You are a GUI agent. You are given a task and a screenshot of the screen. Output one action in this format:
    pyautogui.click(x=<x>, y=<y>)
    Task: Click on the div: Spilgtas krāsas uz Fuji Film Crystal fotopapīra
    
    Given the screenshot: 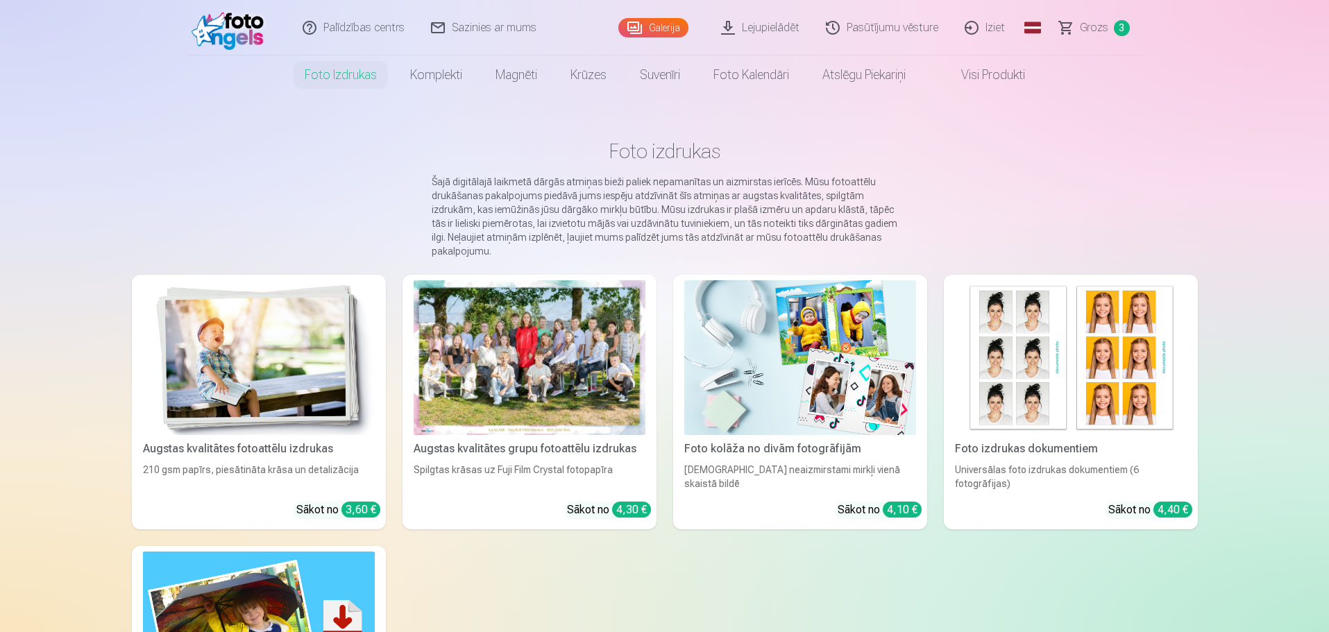 What is the action you would take?
    pyautogui.click(x=530, y=477)
    